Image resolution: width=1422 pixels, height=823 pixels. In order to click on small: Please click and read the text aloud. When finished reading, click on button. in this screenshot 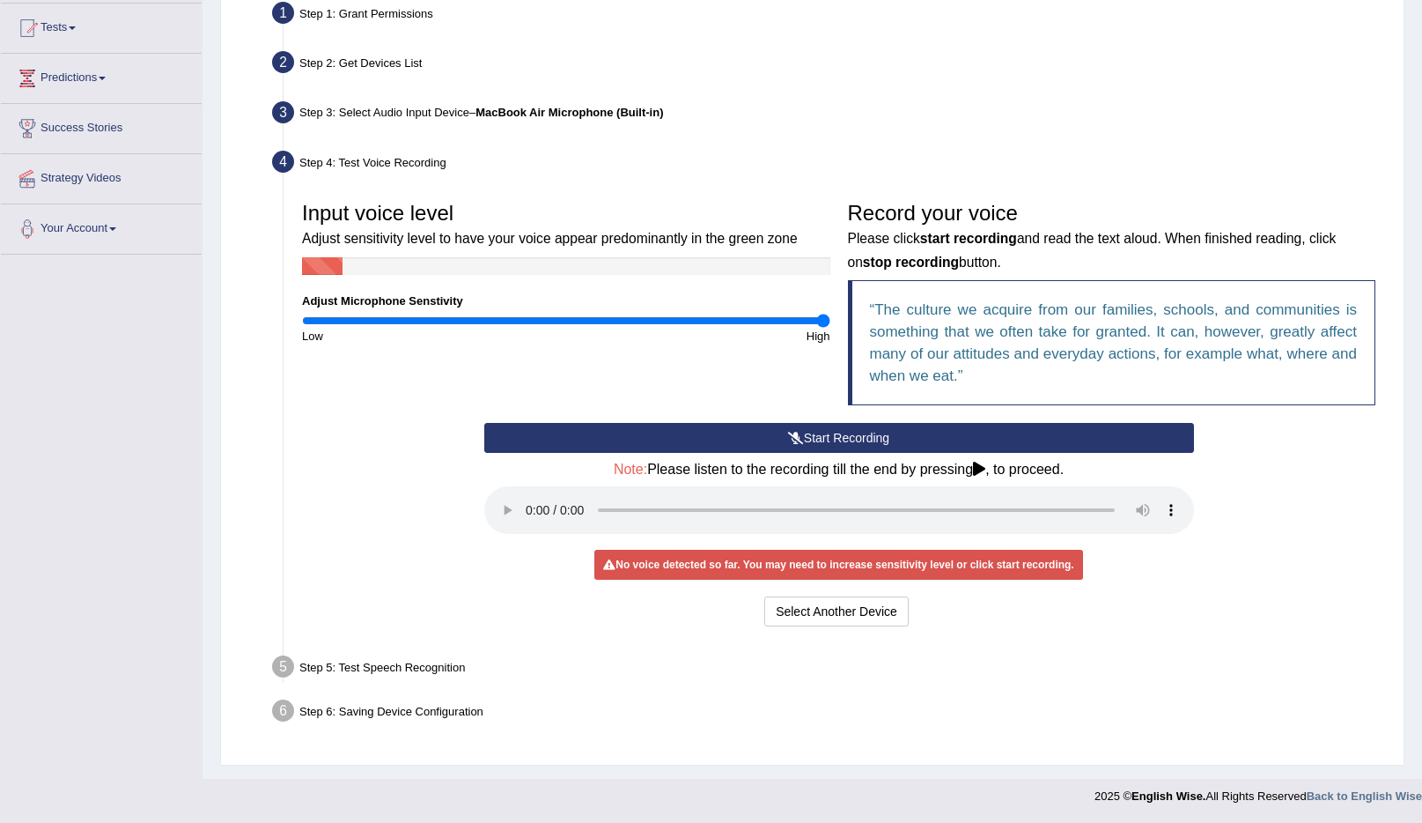, I will do `click(1092, 249)`.